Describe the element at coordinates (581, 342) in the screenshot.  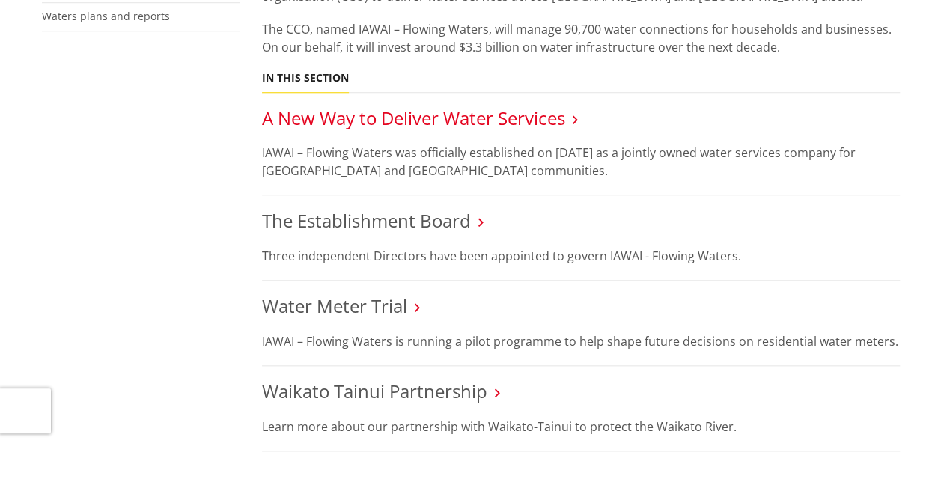
I see `p: IAWAI – Flowing Waters is running a pilot programme to help shape future decisions on residential...` at that location.